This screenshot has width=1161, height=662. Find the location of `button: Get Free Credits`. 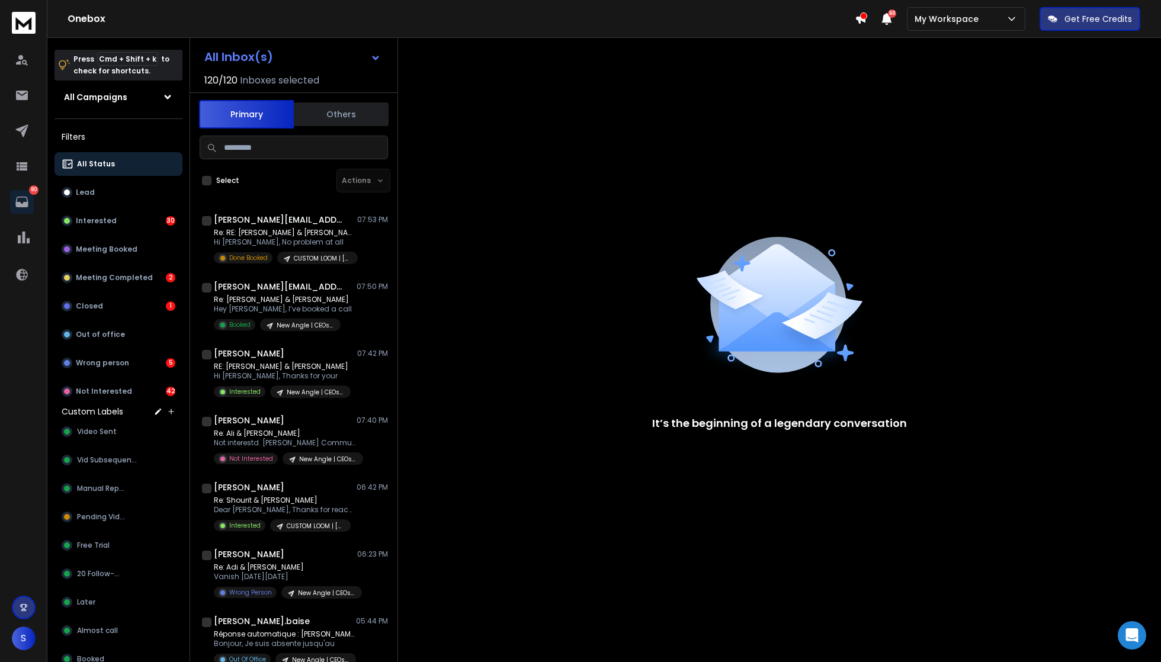

button: Get Free Credits is located at coordinates (1090, 19).